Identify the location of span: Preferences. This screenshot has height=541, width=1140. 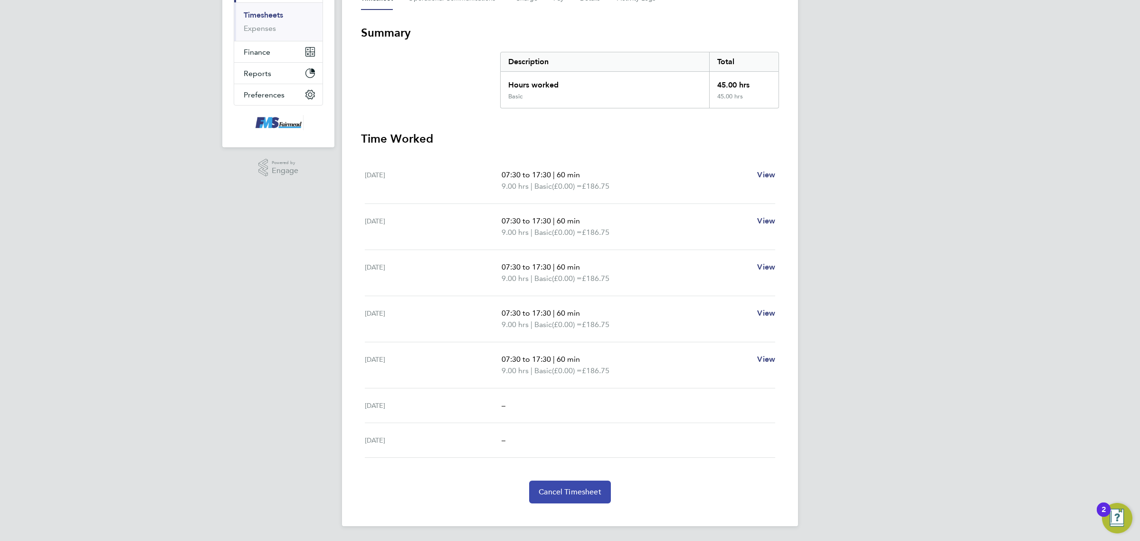
(264, 95).